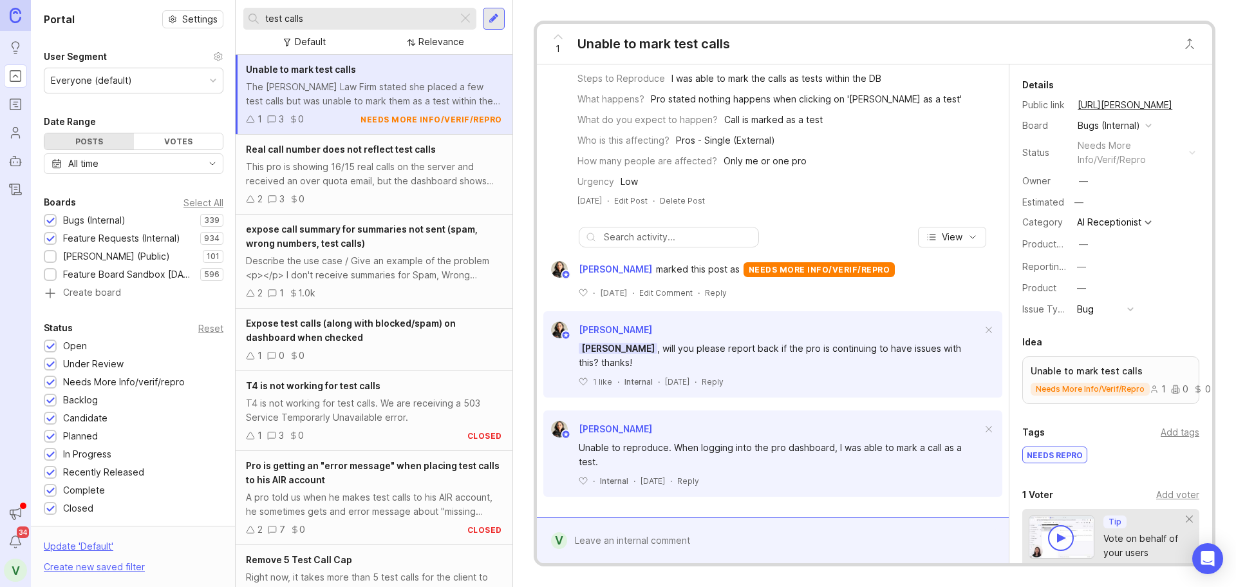 Image resolution: width=1236 pixels, height=587 pixels. I want to click on a: Roadmaps, so click(15, 104).